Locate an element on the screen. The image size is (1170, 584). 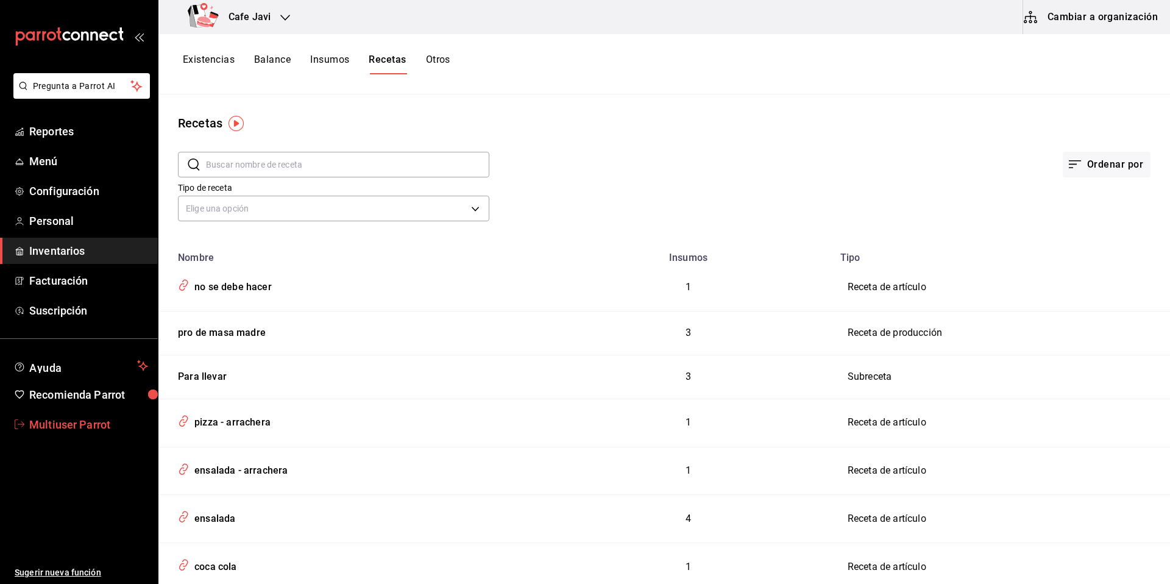
span: Multiuser Parrot is located at coordinates (88, 424).